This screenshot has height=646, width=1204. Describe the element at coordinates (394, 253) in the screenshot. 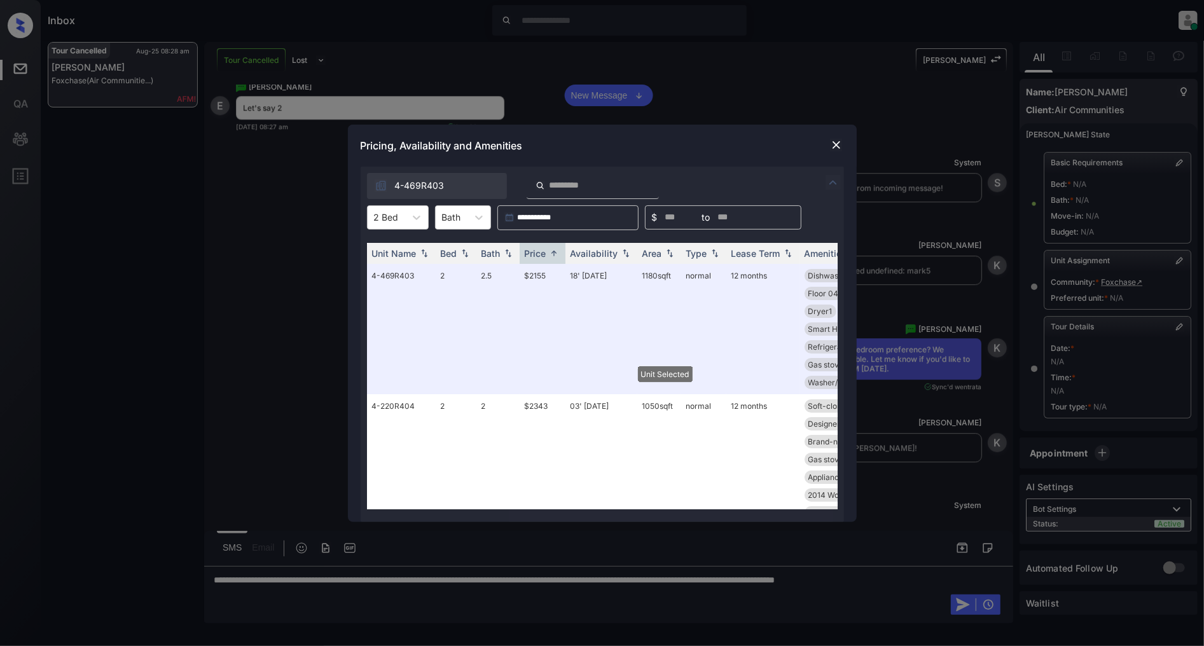

I see `div: Unit Name` at that location.